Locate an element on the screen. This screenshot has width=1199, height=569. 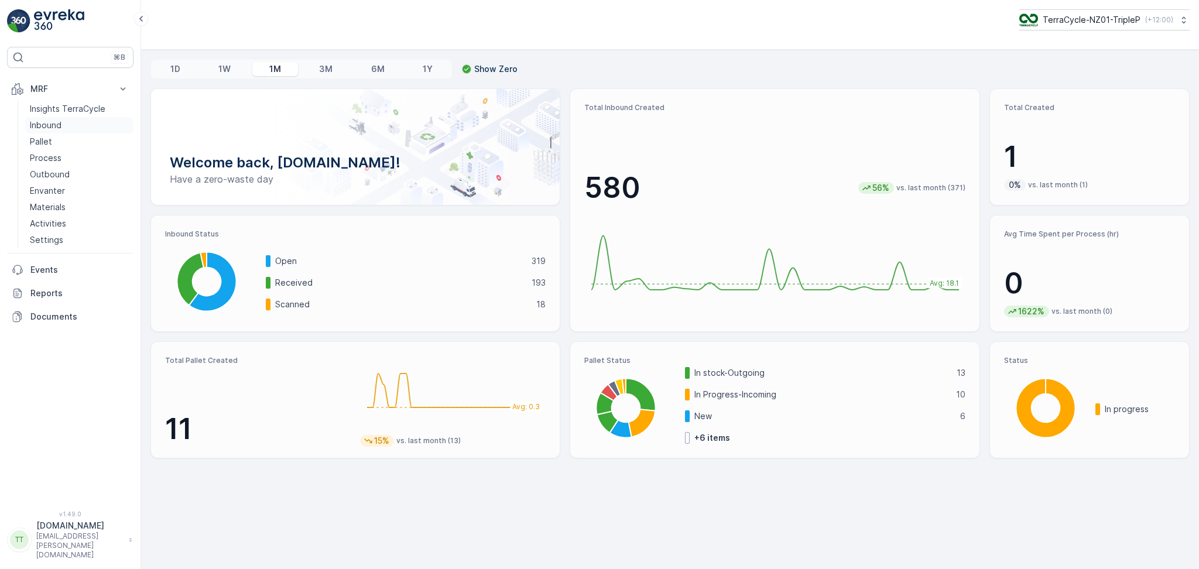
p: 1D is located at coordinates (175, 69).